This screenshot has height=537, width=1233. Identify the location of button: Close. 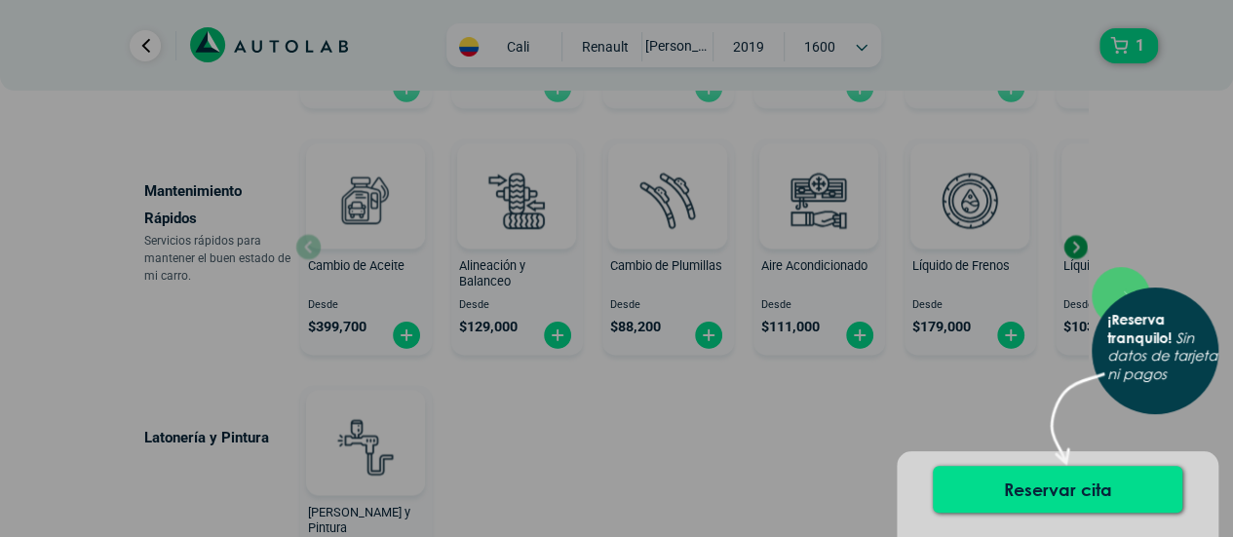
(1128, 294).